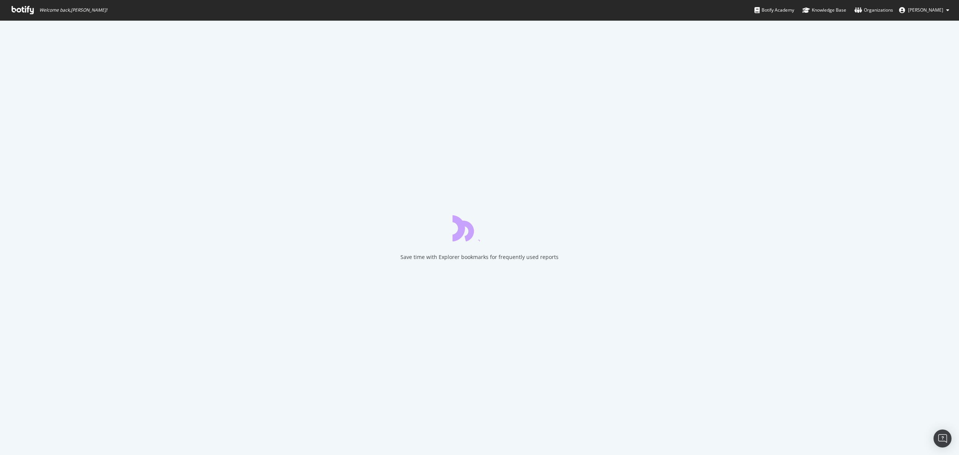  Describe the element at coordinates (824, 10) in the screenshot. I see `div: Knowledge Base` at that location.